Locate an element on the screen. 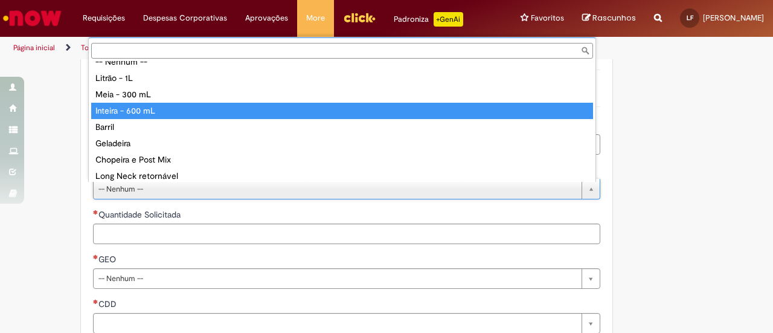 Image resolution: width=773 pixels, height=333 pixels. div: Inteira - 600 mL is located at coordinates (342, 111).